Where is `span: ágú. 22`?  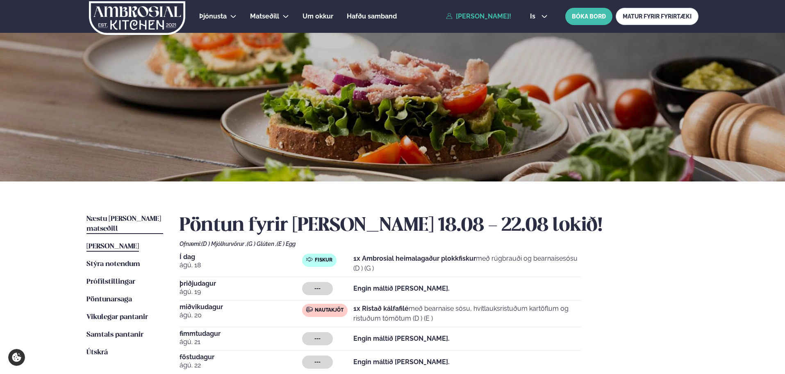 span: ágú. 22 is located at coordinates (241, 365).